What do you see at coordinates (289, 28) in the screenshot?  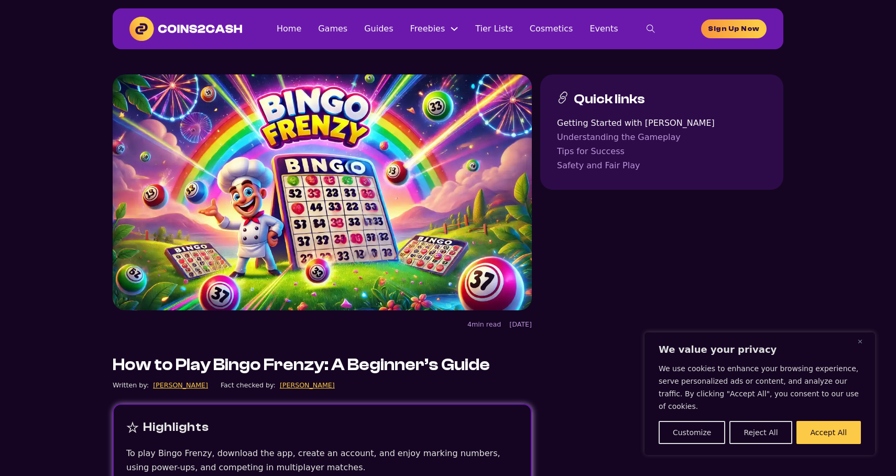 I see `a: Home` at bounding box center [289, 28].